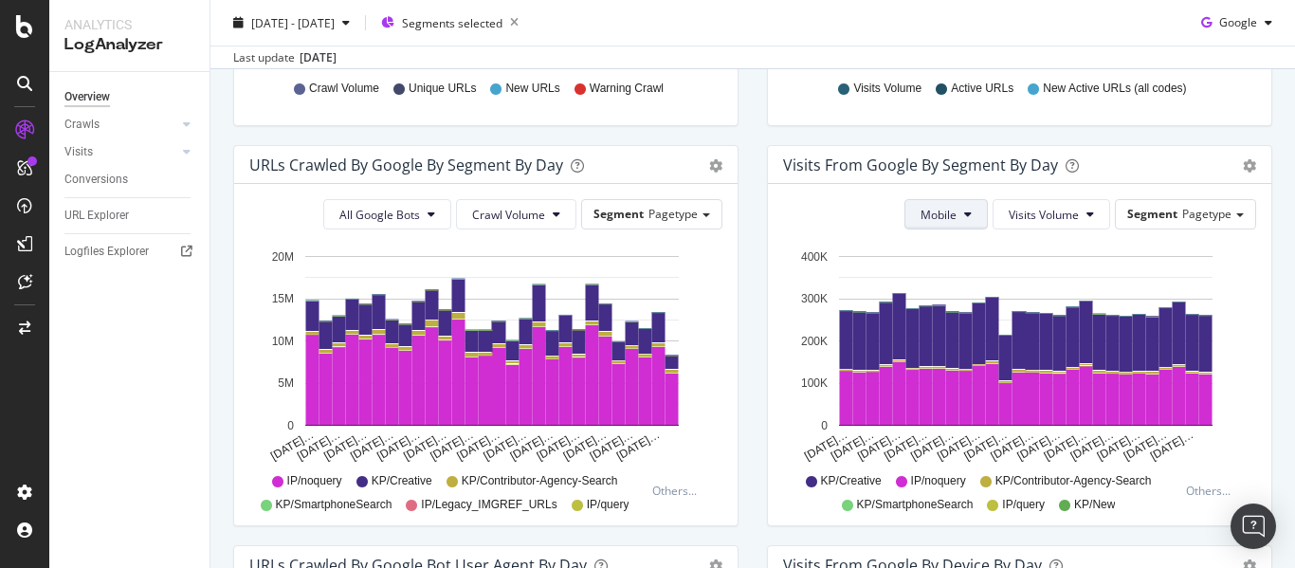 This screenshot has height=568, width=1295. What do you see at coordinates (982, 88) in the screenshot?
I see `span: Active URLs` at bounding box center [982, 88].